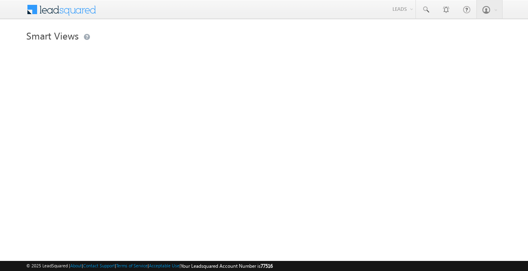 Image resolution: width=528 pixels, height=271 pixels. What do you see at coordinates (267, 266) in the screenshot?
I see `span: 77516` at bounding box center [267, 266].